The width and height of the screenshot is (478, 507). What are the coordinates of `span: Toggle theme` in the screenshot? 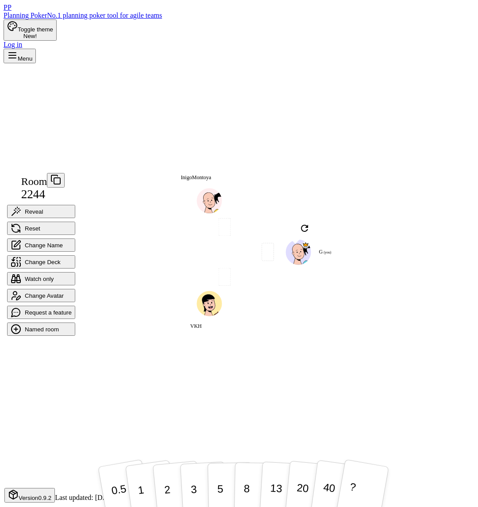 It's located at (35, 29).